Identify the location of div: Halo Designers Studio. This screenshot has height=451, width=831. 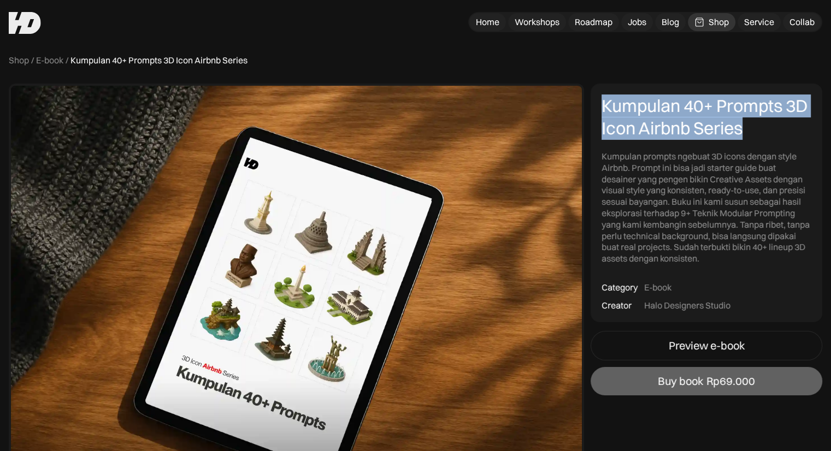
(687, 305).